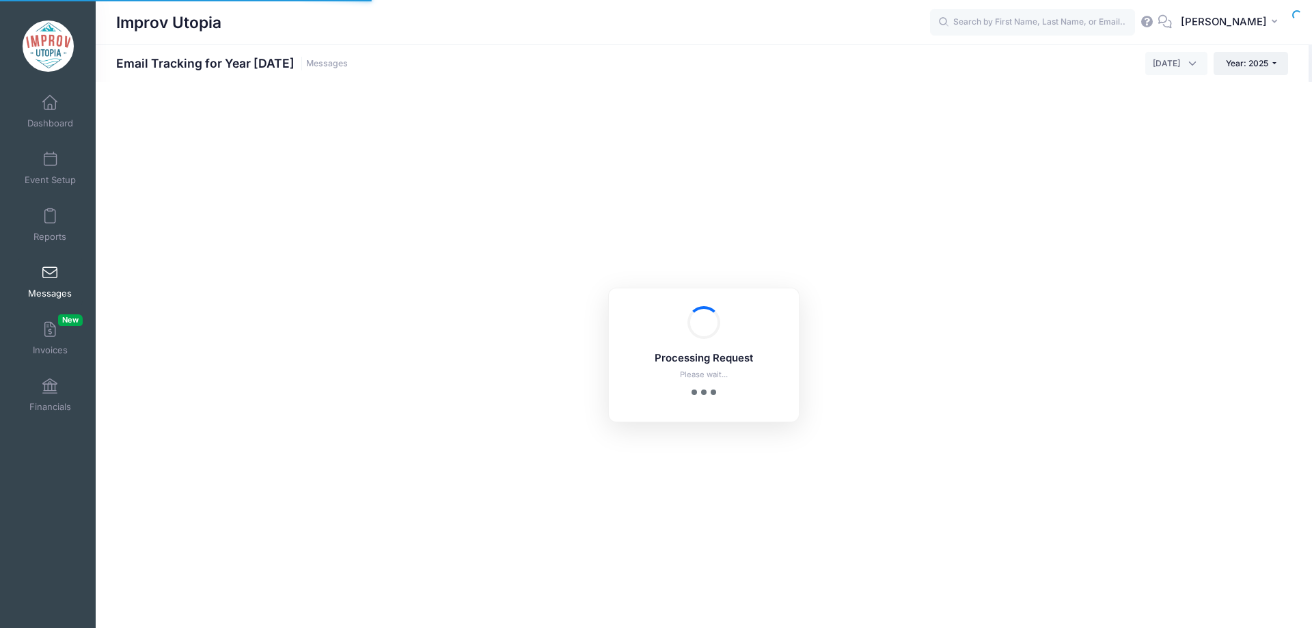 The image size is (1312, 628). Describe the element at coordinates (1033, 23) in the screenshot. I see `input: Search by First Name, Last Name, or Email...` at that location.